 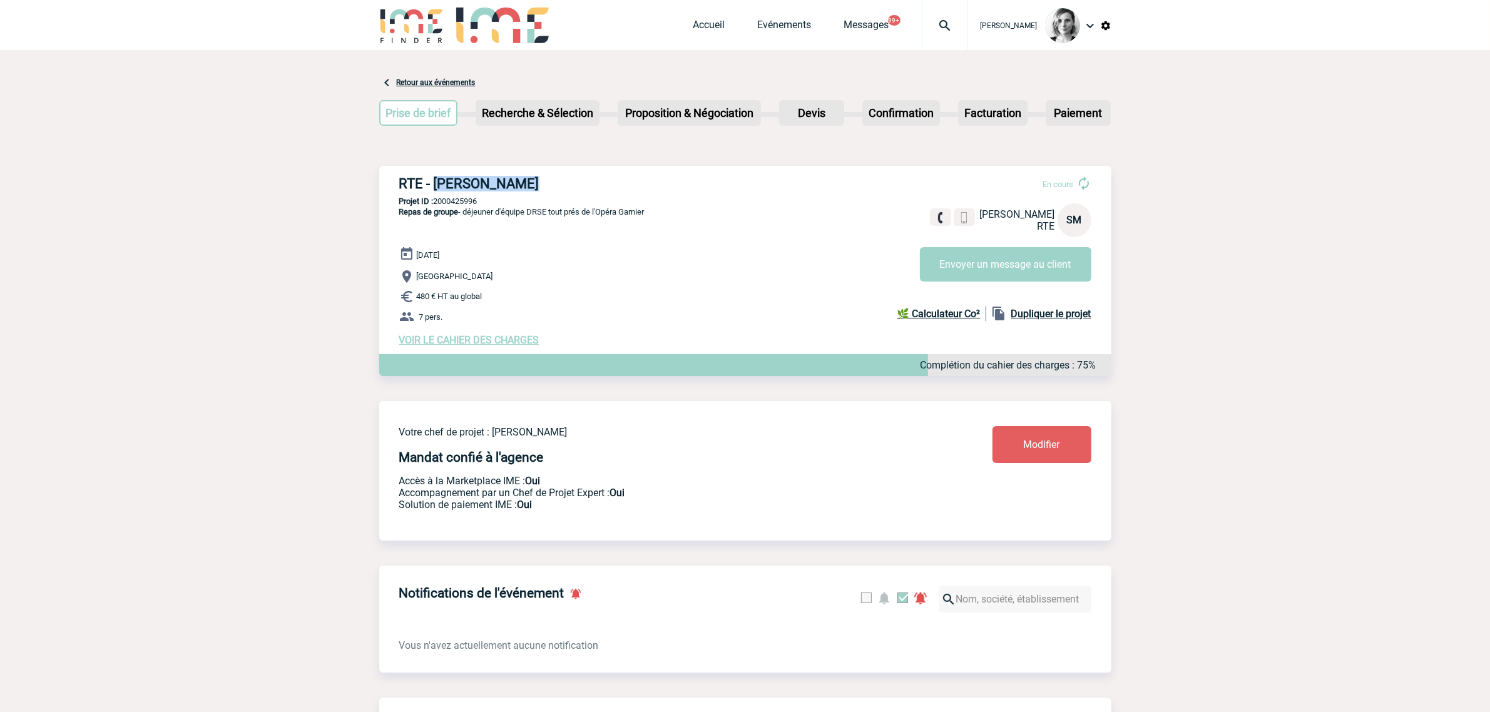 I want to click on p: Paiement, so click(x=1078, y=113).